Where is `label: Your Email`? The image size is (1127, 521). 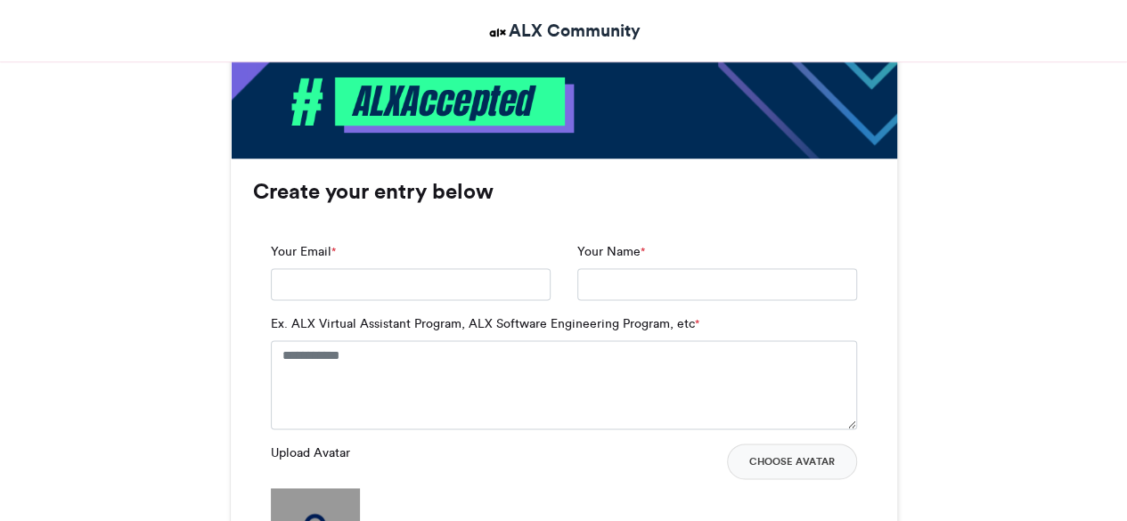
label: Your Email is located at coordinates (303, 251).